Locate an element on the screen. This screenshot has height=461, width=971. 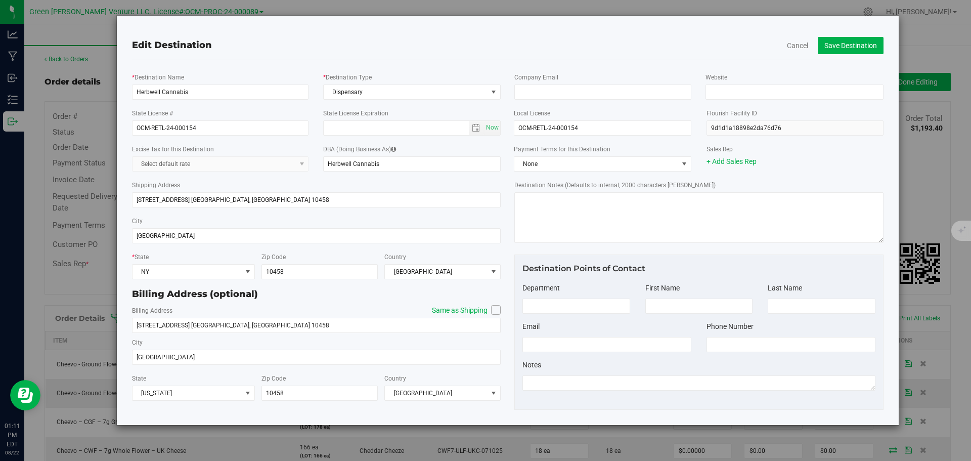
label: Excise Tax for this Destination is located at coordinates (173, 149).